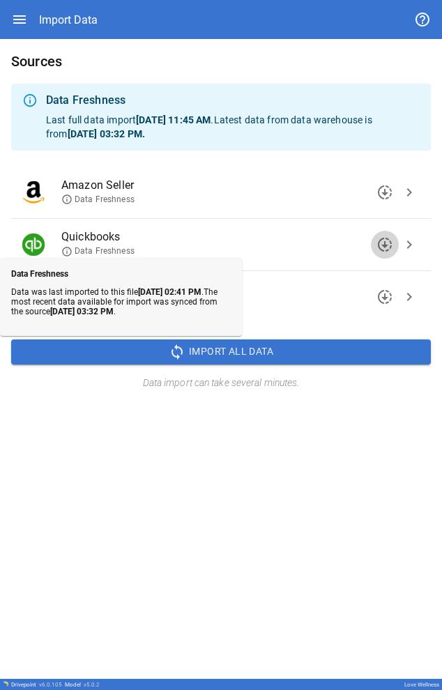 This screenshot has width=442, height=690. Describe the element at coordinates (50, 685) in the screenshot. I see `span: v 6.0.105` at that location.